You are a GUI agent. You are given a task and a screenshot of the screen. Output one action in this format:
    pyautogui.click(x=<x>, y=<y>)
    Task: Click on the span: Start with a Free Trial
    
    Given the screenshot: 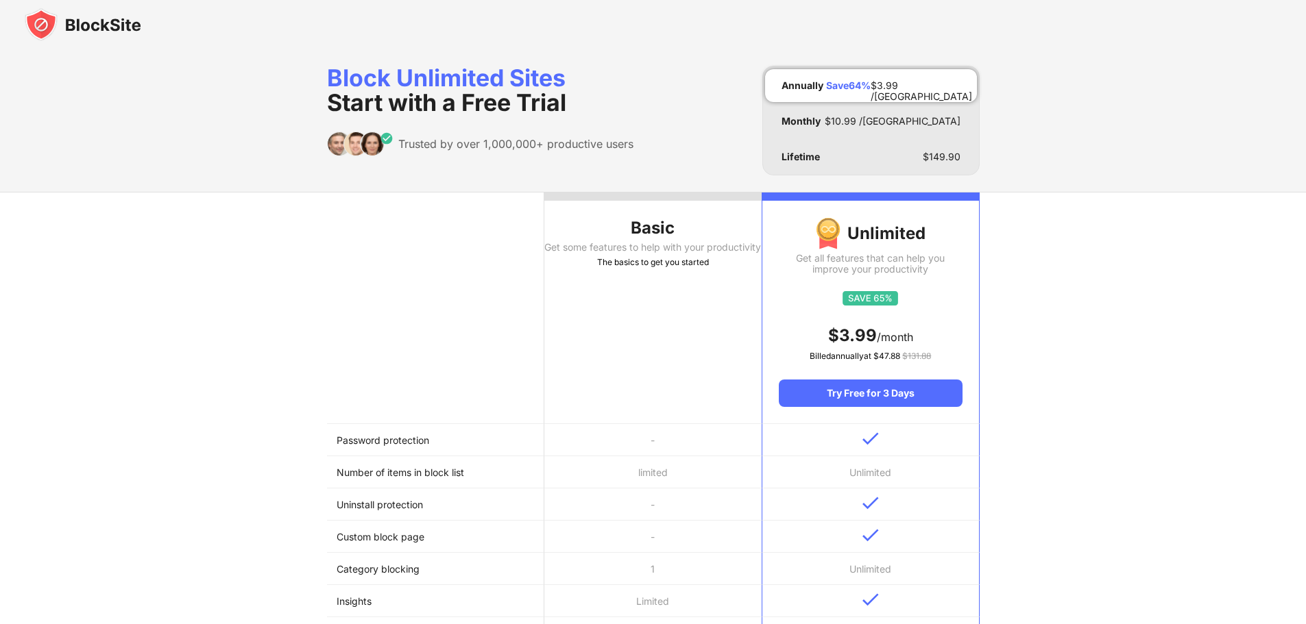 What is the action you would take?
    pyautogui.click(x=446, y=102)
    